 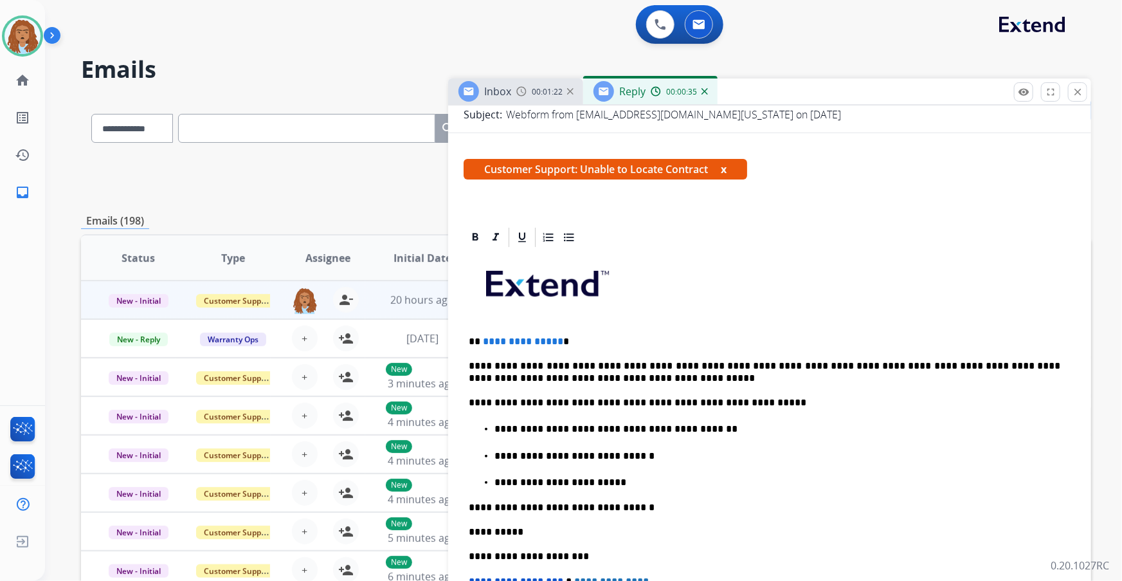 What do you see at coordinates (448, 129) in the screenshot?
I see `mat-icon: search` at bounding box center [448, 129].